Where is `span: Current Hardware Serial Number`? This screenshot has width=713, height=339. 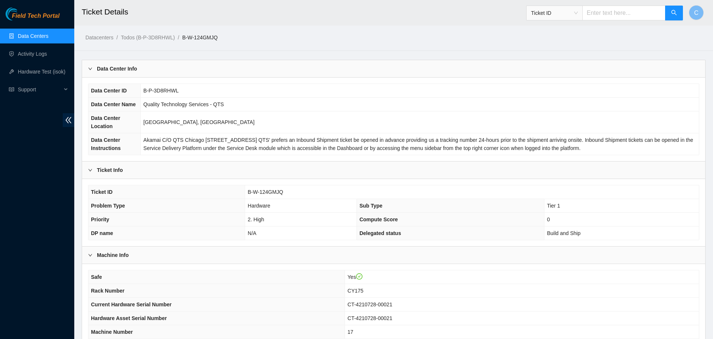 span: Current Hardware Serial Number is located at coordinates (131, 304).